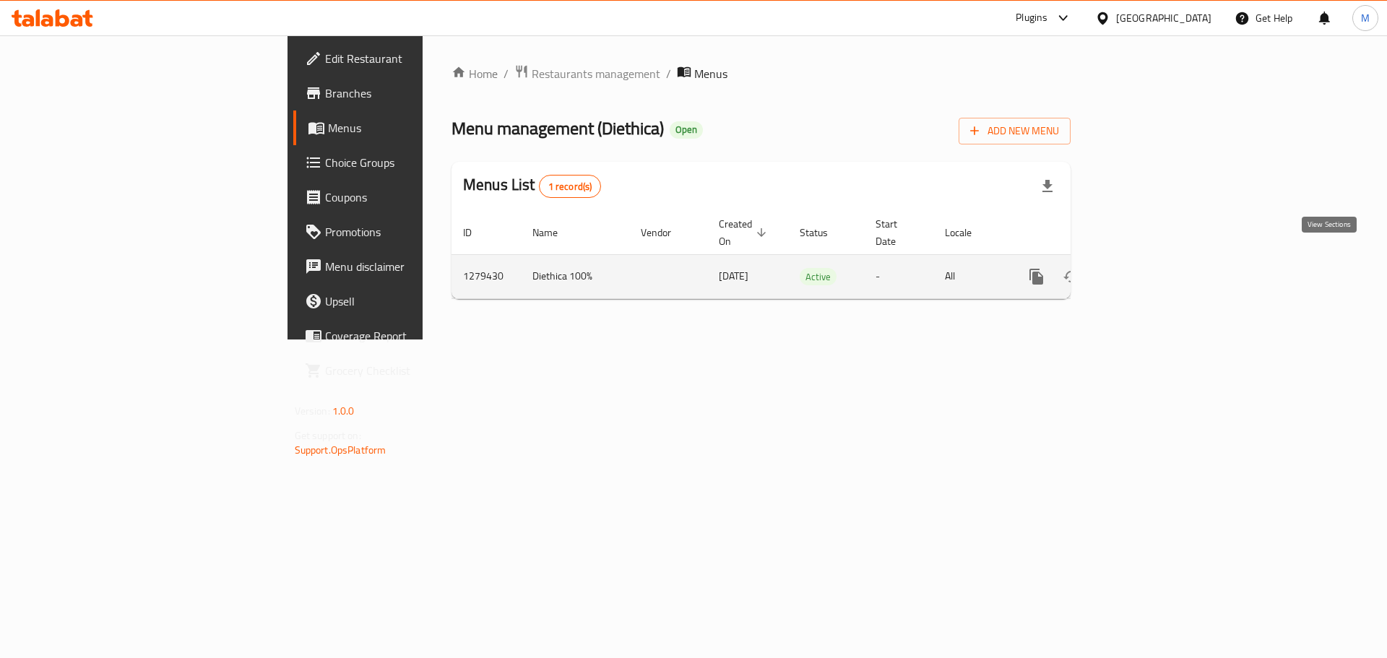 This screenshot has width=1387, height=658. Describe the element at coordinates (416, 301) in the screenshot. I see `span: Upsell` at that location.